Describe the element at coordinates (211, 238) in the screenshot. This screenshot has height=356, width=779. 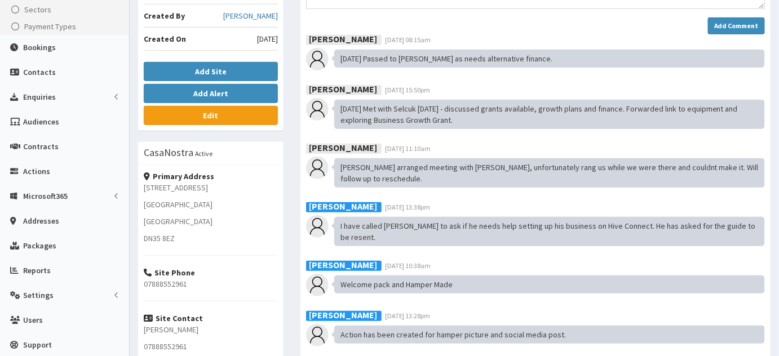
I see `p: DN35 8EZ` at that location.